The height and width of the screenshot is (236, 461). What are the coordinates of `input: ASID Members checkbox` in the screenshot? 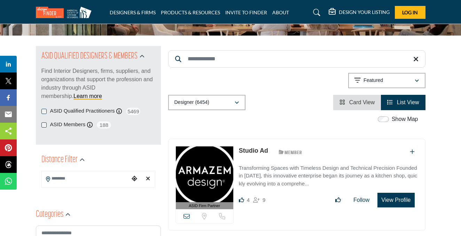 It's located at (44, 125).